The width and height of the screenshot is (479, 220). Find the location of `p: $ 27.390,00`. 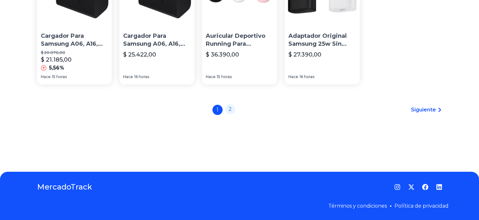

p: $ 27.390,00 is located at coordinates (305, 54).